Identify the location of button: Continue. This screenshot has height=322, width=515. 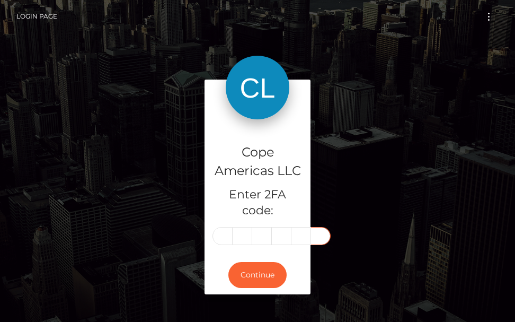
(257, 274).